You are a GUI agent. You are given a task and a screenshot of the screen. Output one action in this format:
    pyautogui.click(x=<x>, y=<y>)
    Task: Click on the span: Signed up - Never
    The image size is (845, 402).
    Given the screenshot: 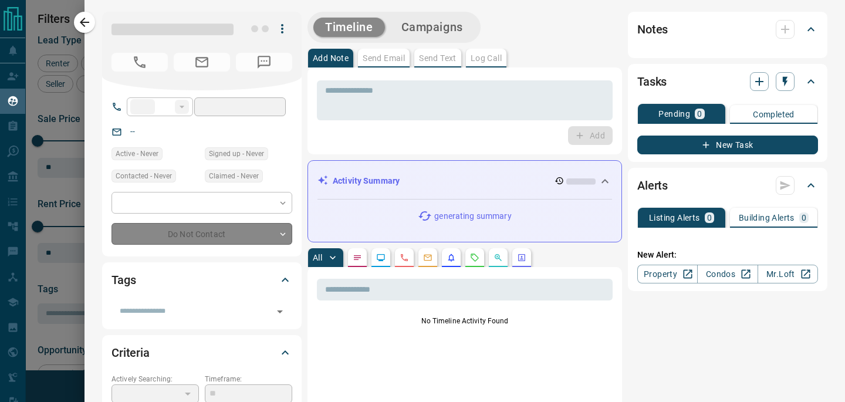 What is the action you would take?
    pyautogui.click(x=237, y=154)
    